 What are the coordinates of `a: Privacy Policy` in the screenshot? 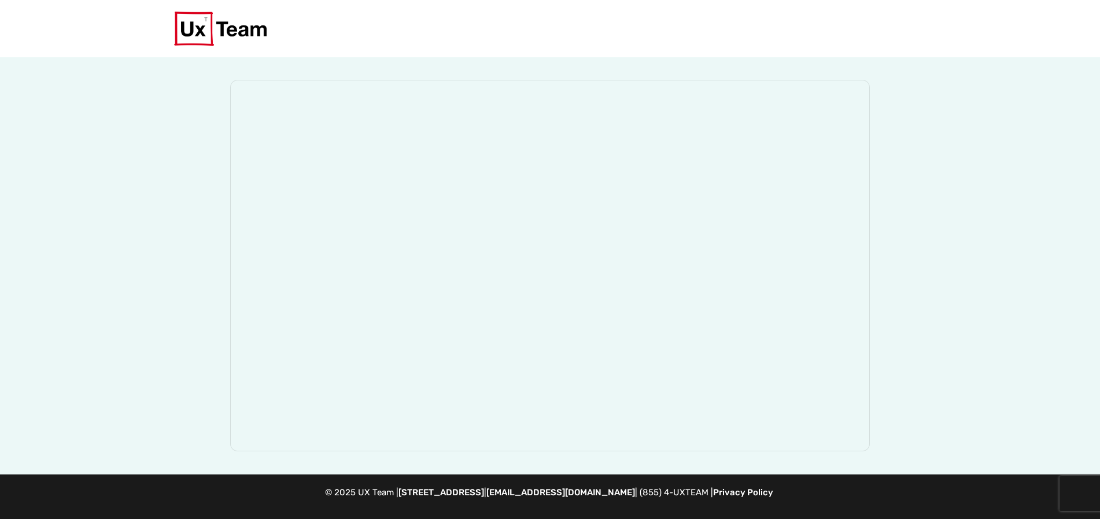 It's located at (743, 492).